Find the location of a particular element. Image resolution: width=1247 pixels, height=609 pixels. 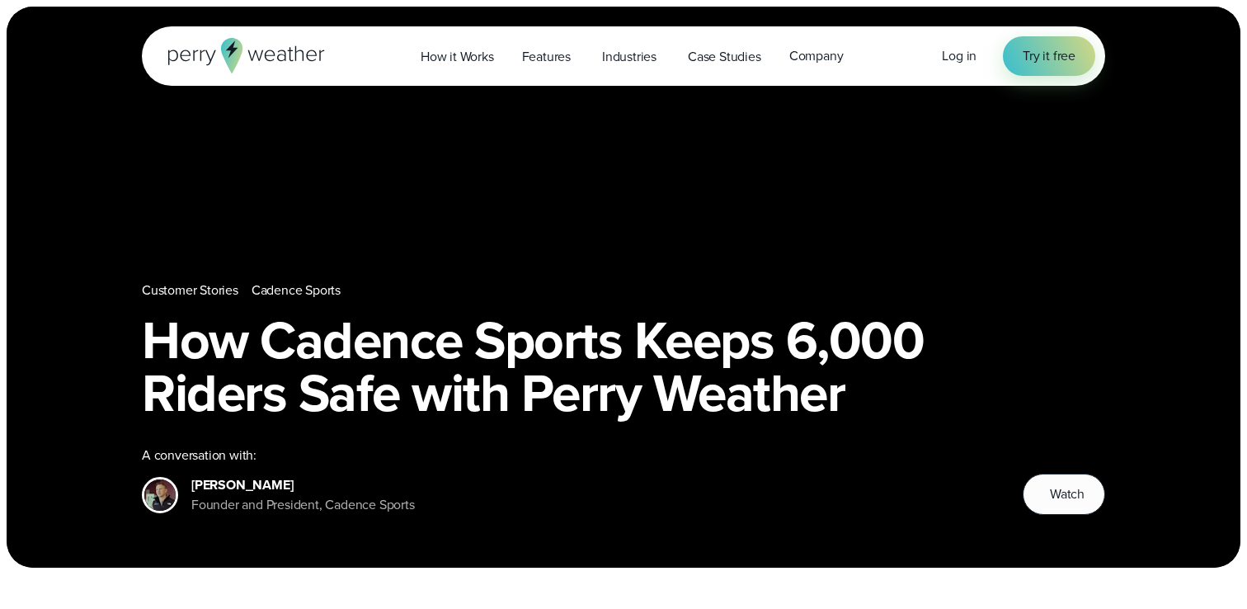

img: Gary Metcalf cadence Sports is located at coordinates (160, 495).